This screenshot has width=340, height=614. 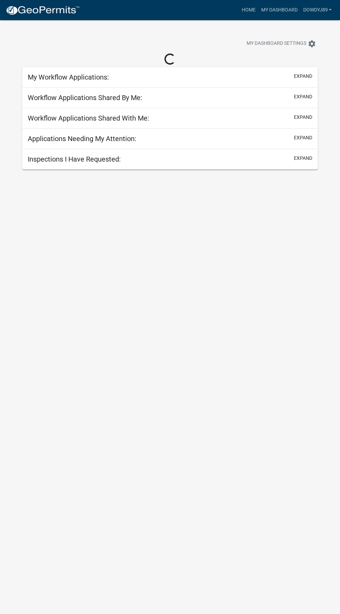 What do you see at coordinates (312, 44) in the screenshot?
I see `i: settings` at bounding box center [312, 44].